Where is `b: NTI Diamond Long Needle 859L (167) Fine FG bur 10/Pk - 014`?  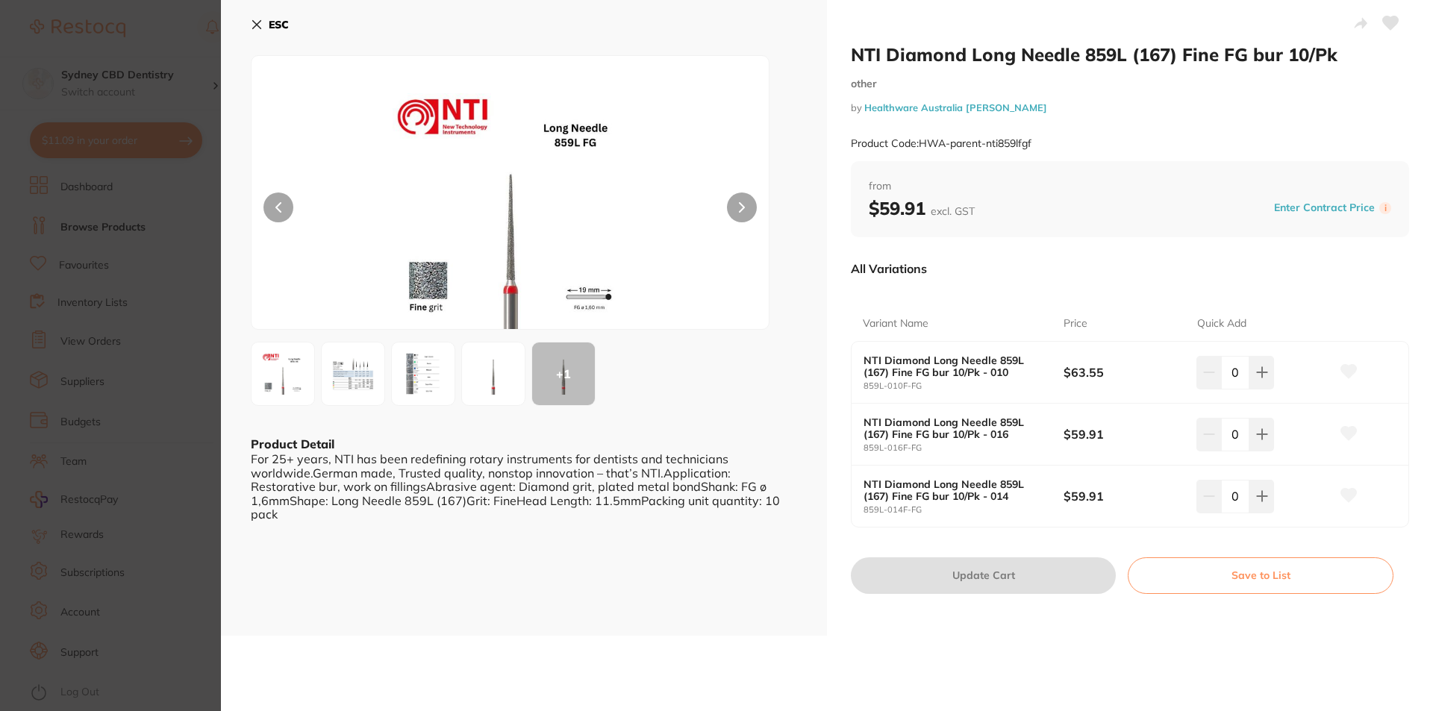
b: NTI Diamond Long Needle 859L (167) Fine FG bur 10/Pk - 014 is located at coordinates (953, 490).